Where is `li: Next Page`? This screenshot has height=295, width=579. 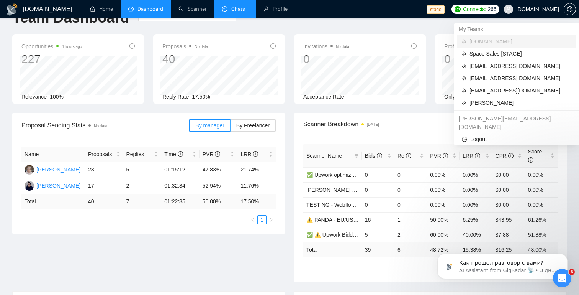
li: Next Page is located at coordinates (271, 220).